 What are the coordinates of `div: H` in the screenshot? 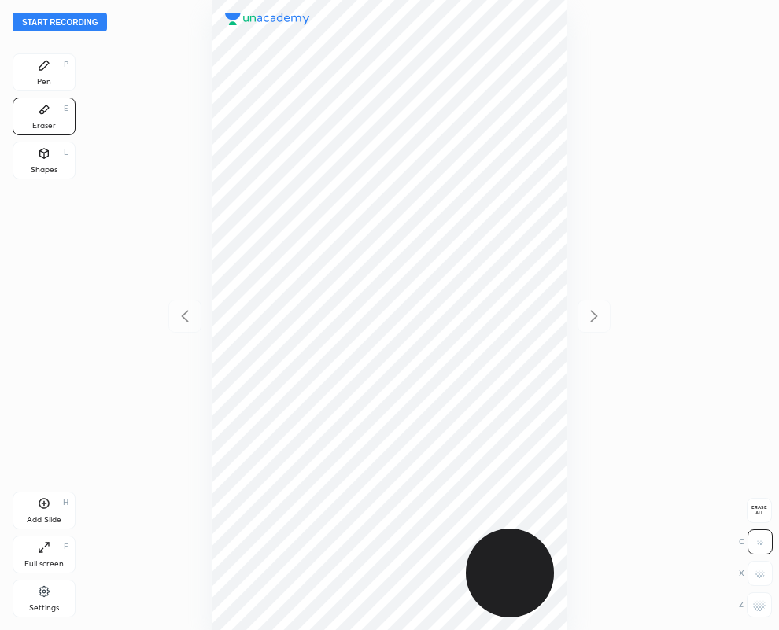 It's located at (65, 503).